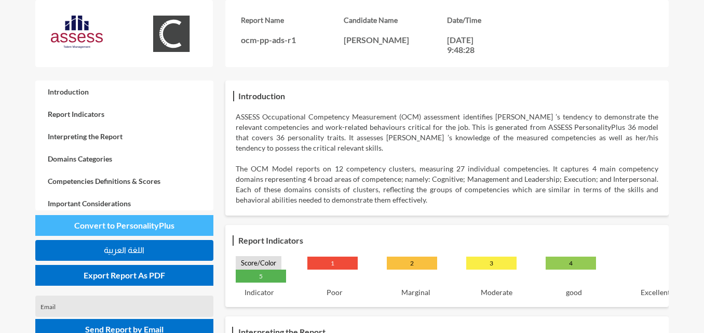  I want to click on p: Indicator, so click(259, 292).